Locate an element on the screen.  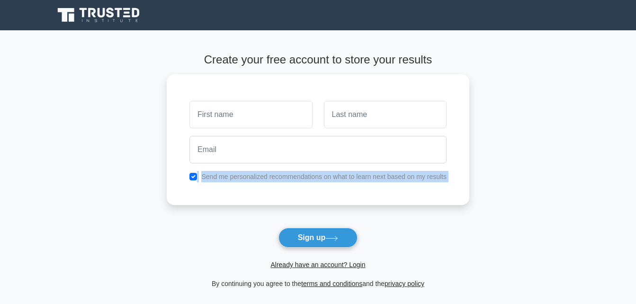
a: terms and conditions is located at coordinates (332, 284).